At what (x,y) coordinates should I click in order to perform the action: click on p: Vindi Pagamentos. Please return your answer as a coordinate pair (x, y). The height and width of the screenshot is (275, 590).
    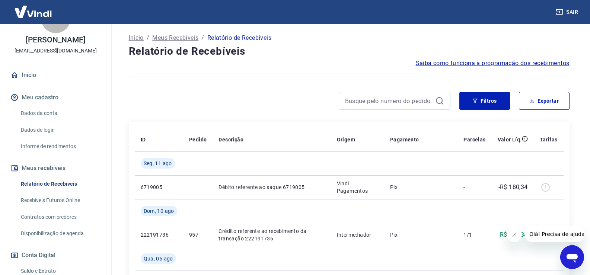
    Looking at the image, I should click on (358, 187).